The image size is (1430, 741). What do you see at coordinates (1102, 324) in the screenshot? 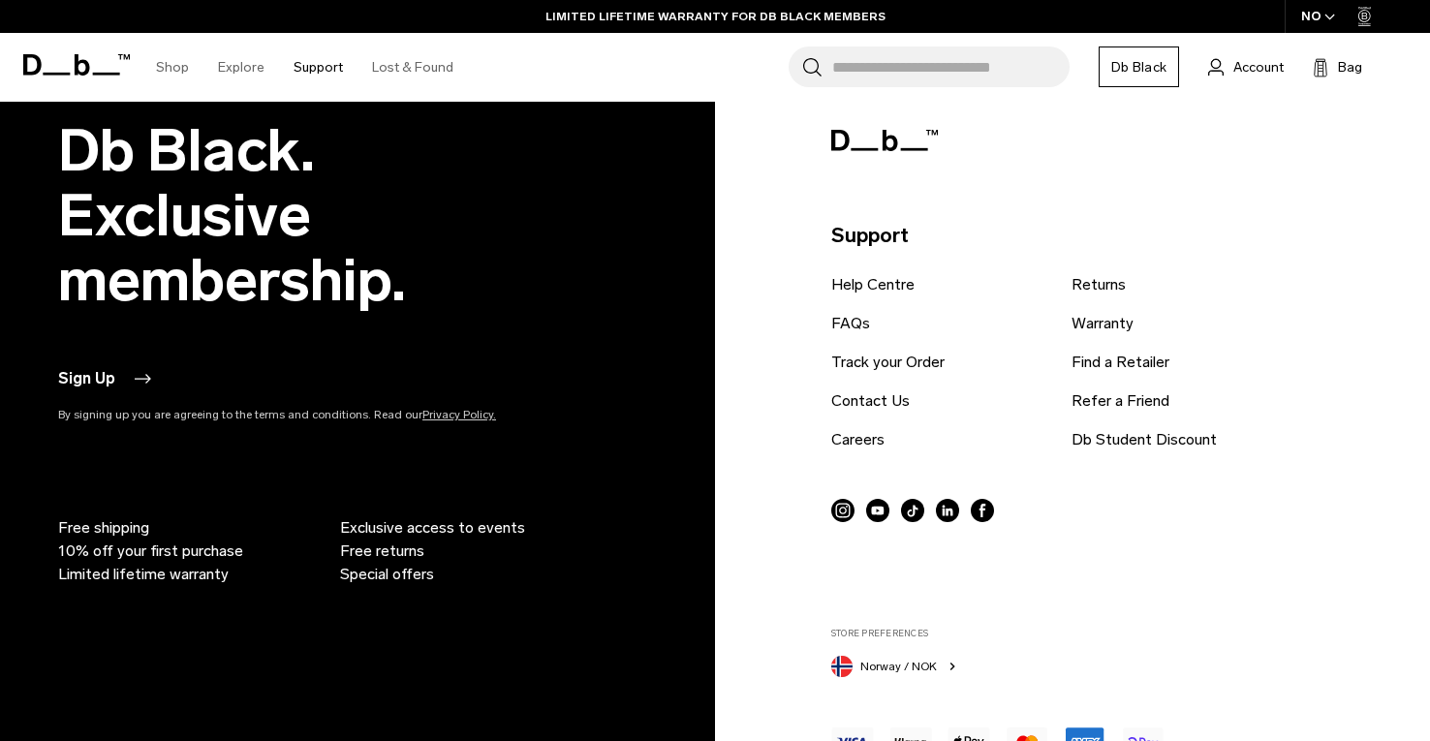
I see `a: Warranty` at bounding box center [1102, 324].